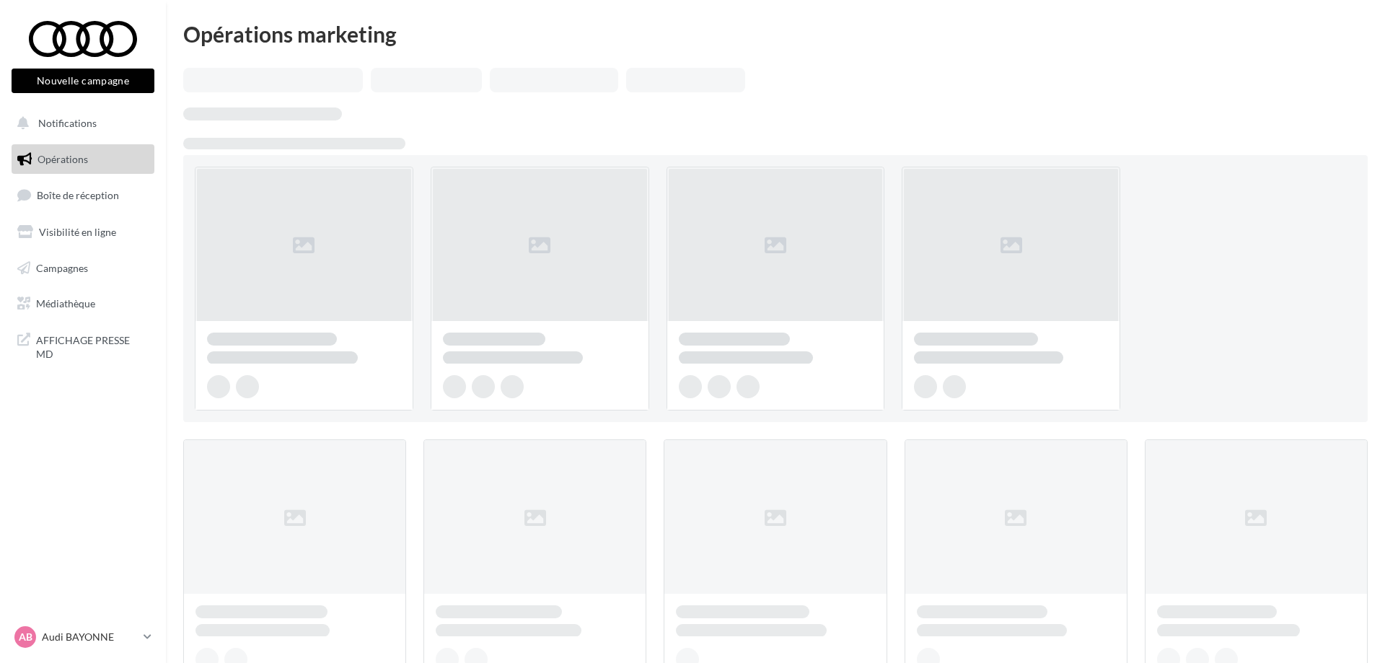 This screenshot has height=663, width=1385. I want to click on span: Boîte de réception, so click(78, 195).